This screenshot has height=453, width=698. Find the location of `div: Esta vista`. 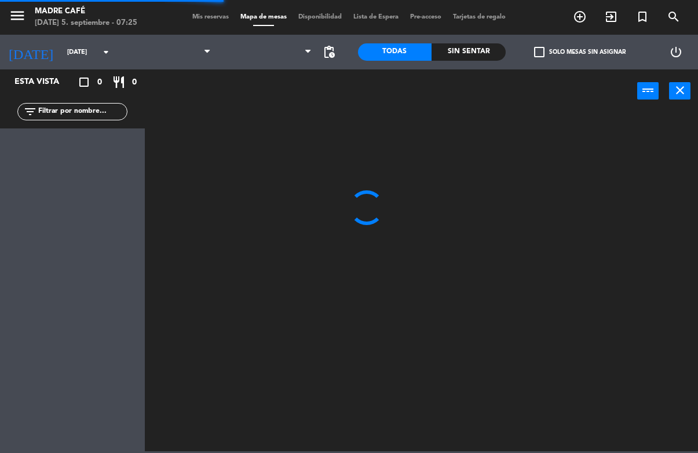

div: Esta vista is located at coordinates (45, 82).